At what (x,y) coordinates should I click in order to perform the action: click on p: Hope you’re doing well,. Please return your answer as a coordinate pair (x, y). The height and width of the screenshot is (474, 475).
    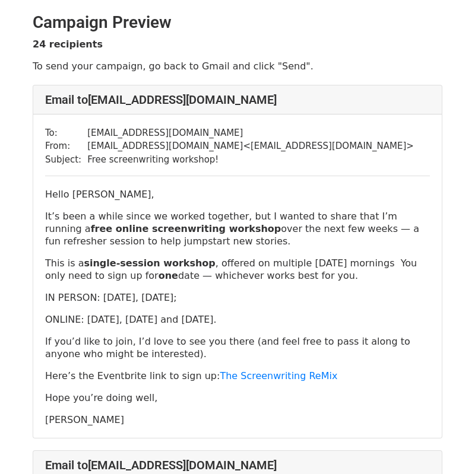
    Looking at the image, I should click on (237, 398).